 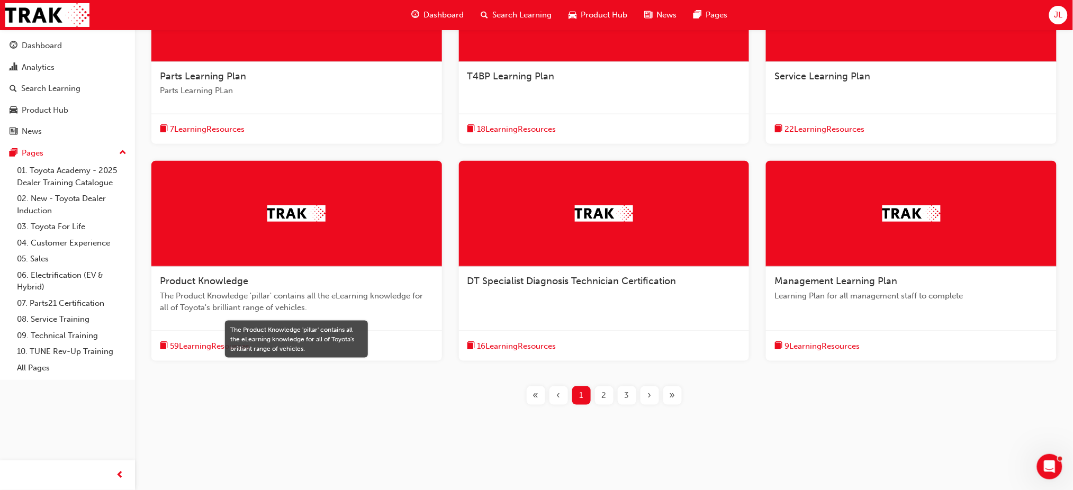 What do you see at coordinates (581, 396) in the screenshot?
I see `span: 1` at bounding box center [581, 396].